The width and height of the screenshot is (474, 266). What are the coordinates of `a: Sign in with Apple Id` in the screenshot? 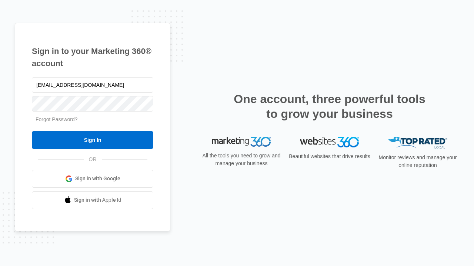 It's located at (93, 201).